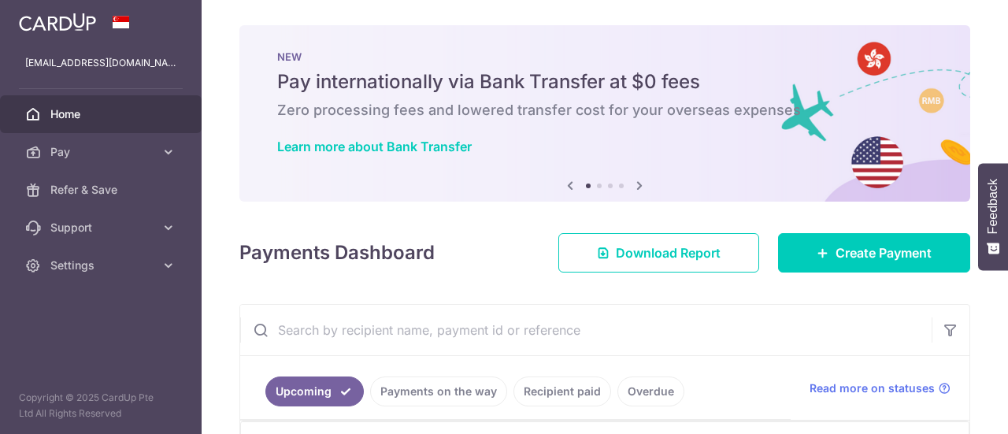 The height and width of the screenshot is (434, 1008). I want to click on a: Overdue, so click(650, 391).